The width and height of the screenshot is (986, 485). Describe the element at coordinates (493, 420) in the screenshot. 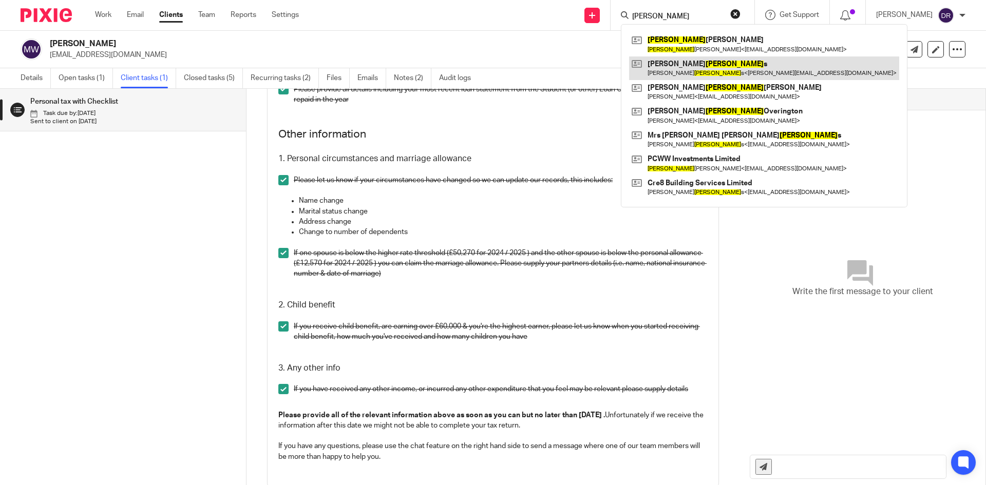

I see `p: Unfortunately if we receive the information after this date we might not be able to complete your...` at that location.